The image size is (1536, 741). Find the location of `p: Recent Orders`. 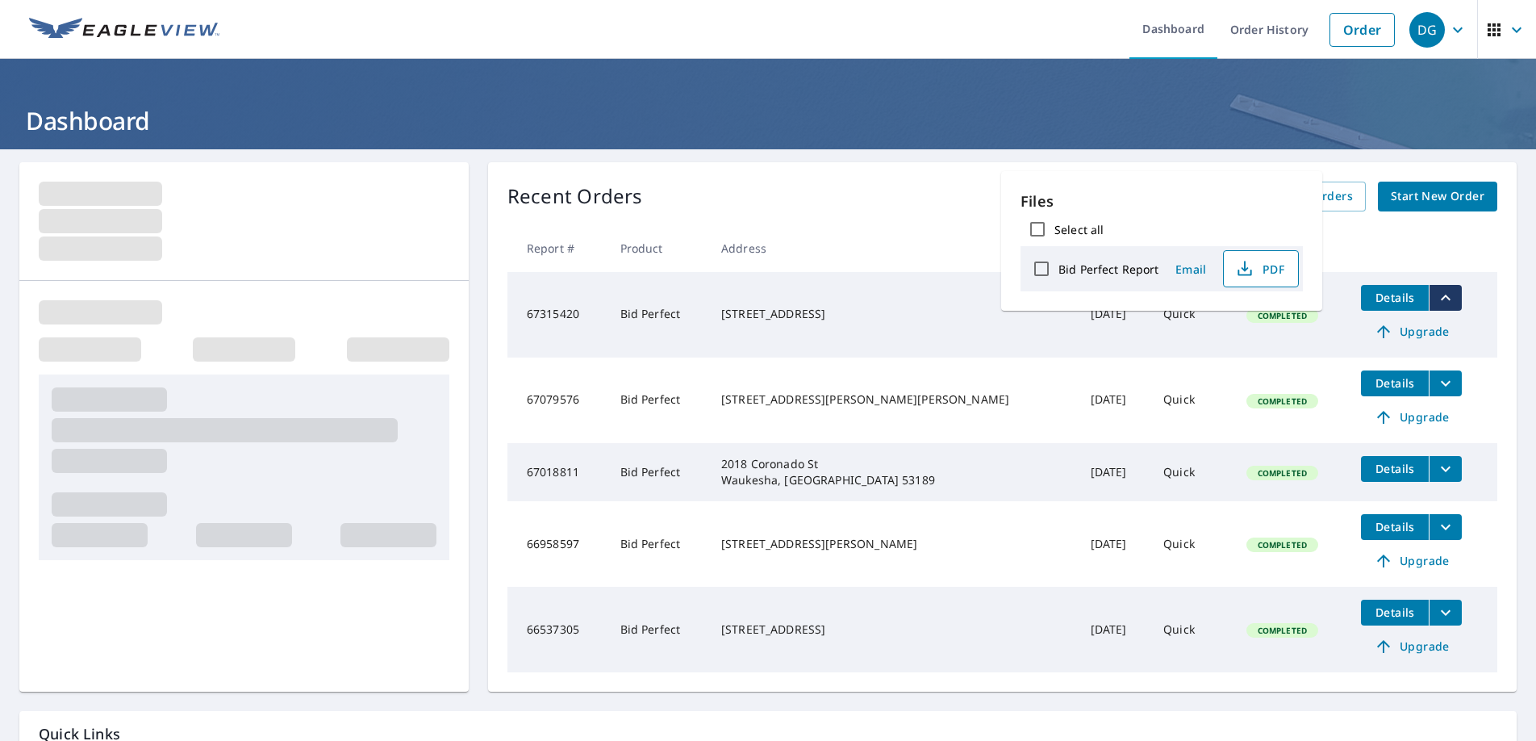

p: Recent Orders is located at coordinates (575, 196).